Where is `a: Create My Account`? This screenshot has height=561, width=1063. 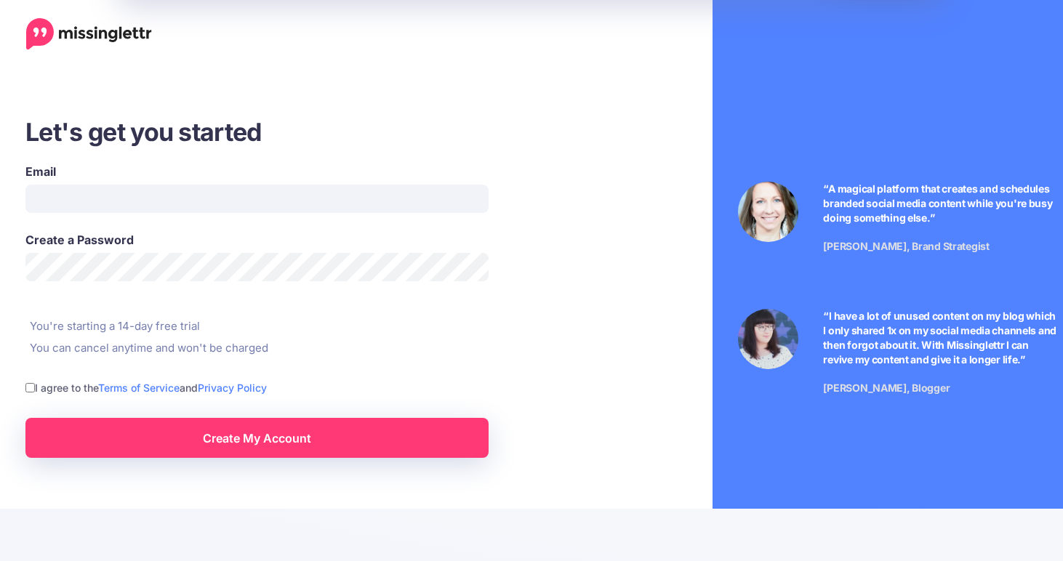
a: Create My Account is located at coordinates (257, 438).